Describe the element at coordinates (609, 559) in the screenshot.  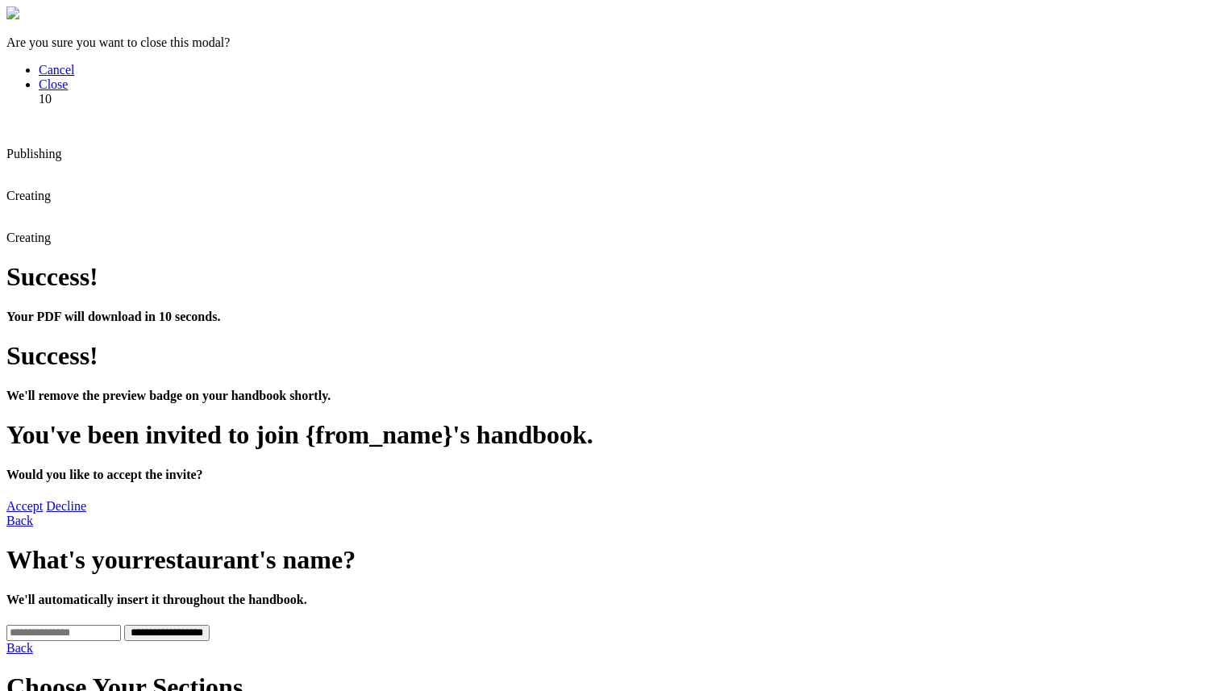
I see `h1: What's your 's name?` at that location.